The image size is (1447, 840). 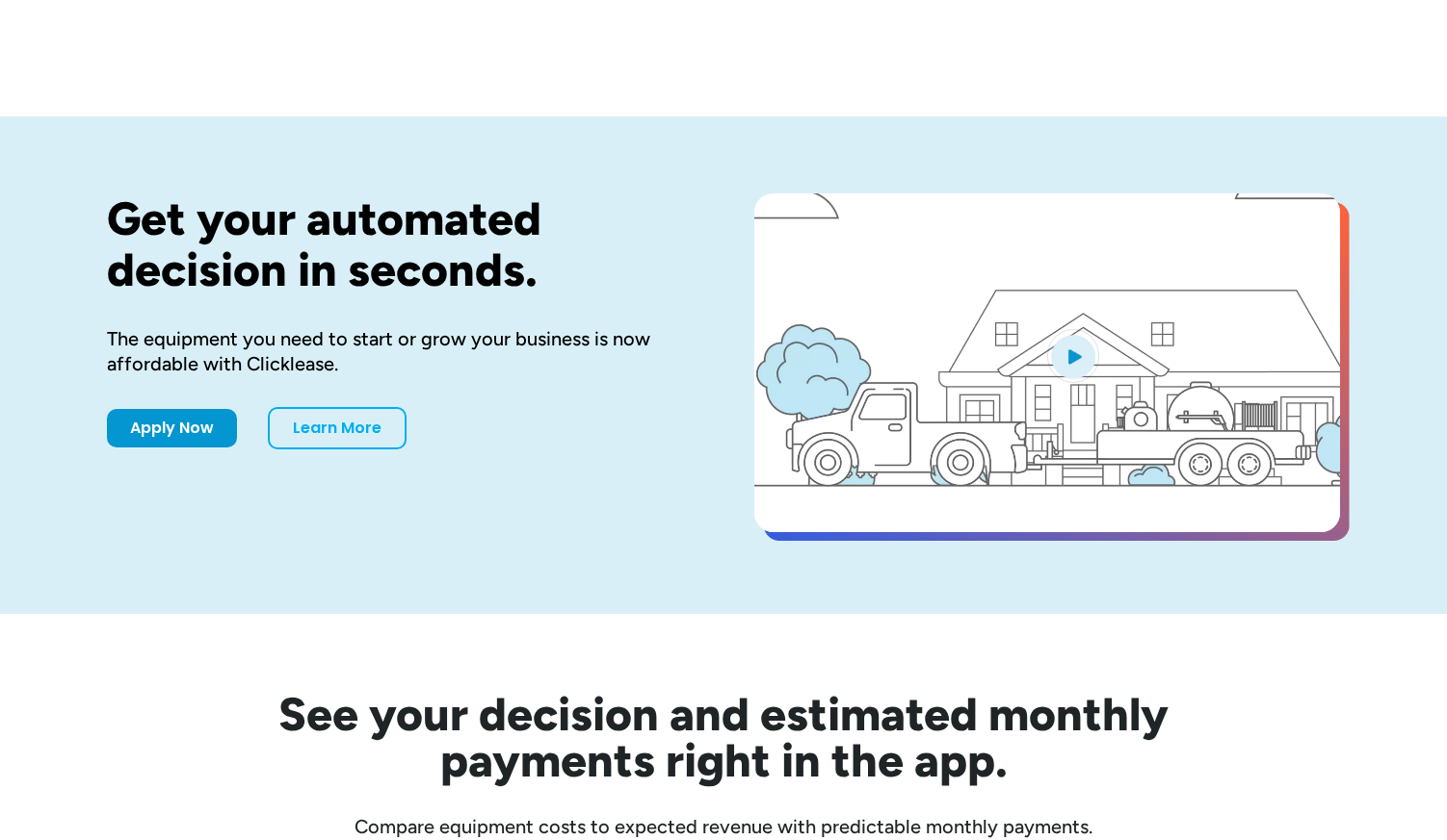 What do you see at coordinates (724, 738) in the screenshot?
I see `h2: See your decision and estimated monthly payments right in the app.` at bounding box center [724, 738].